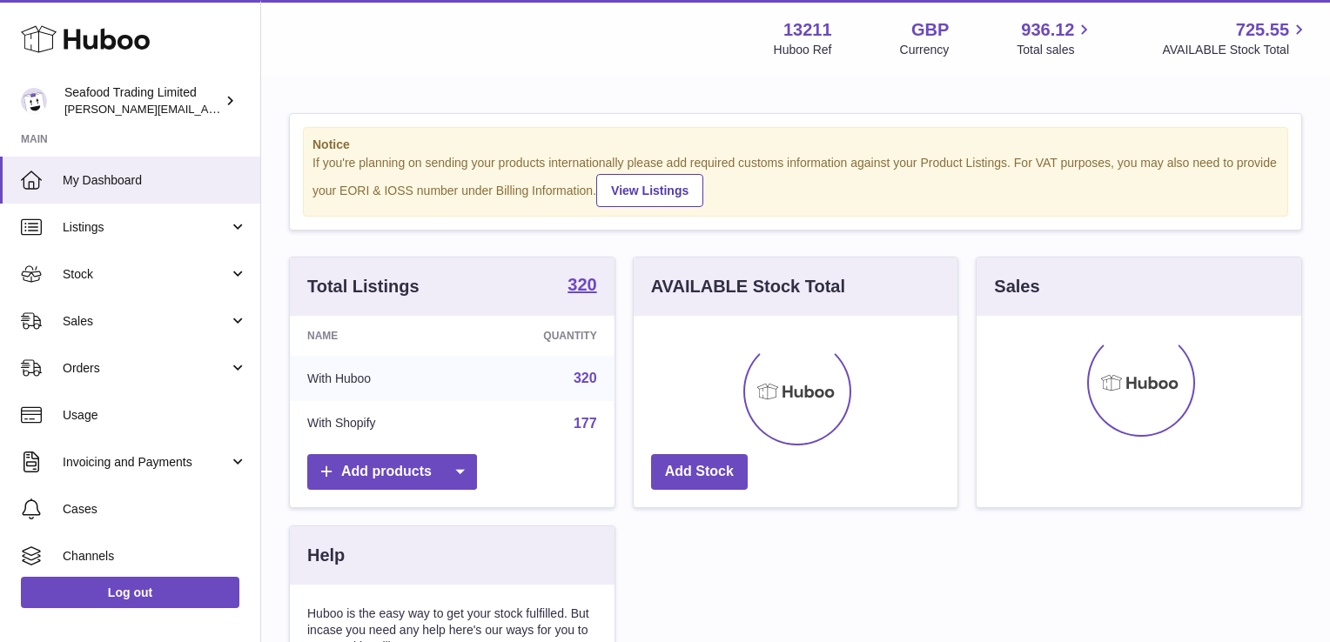 The image size is (1330, 642). What do you see at coordinates (795, 144) in the screenshot?
I see `strong: Notice` at bounding box center [795, 144].